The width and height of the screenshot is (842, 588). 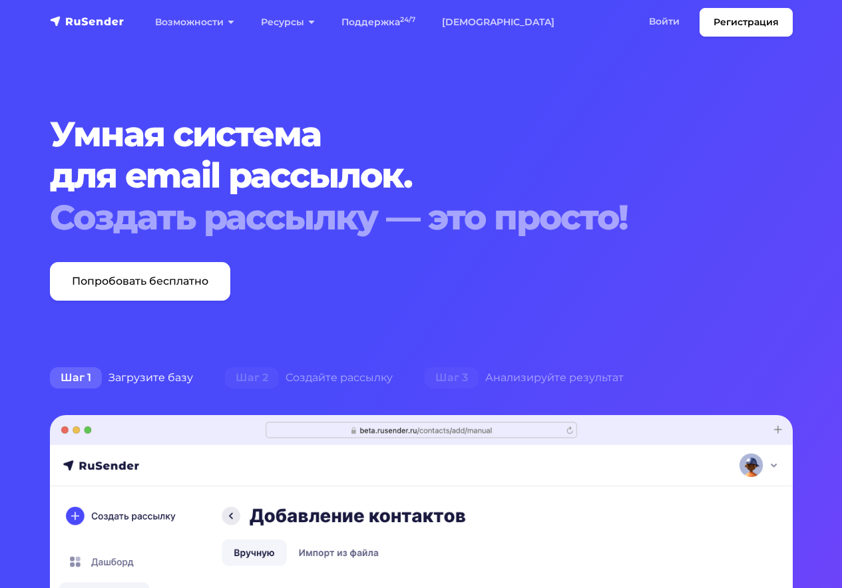 What do you see at coordinates (451, 378) in the screenshot?
I see `span: Шаг 3` at bounding box center [451, 378].